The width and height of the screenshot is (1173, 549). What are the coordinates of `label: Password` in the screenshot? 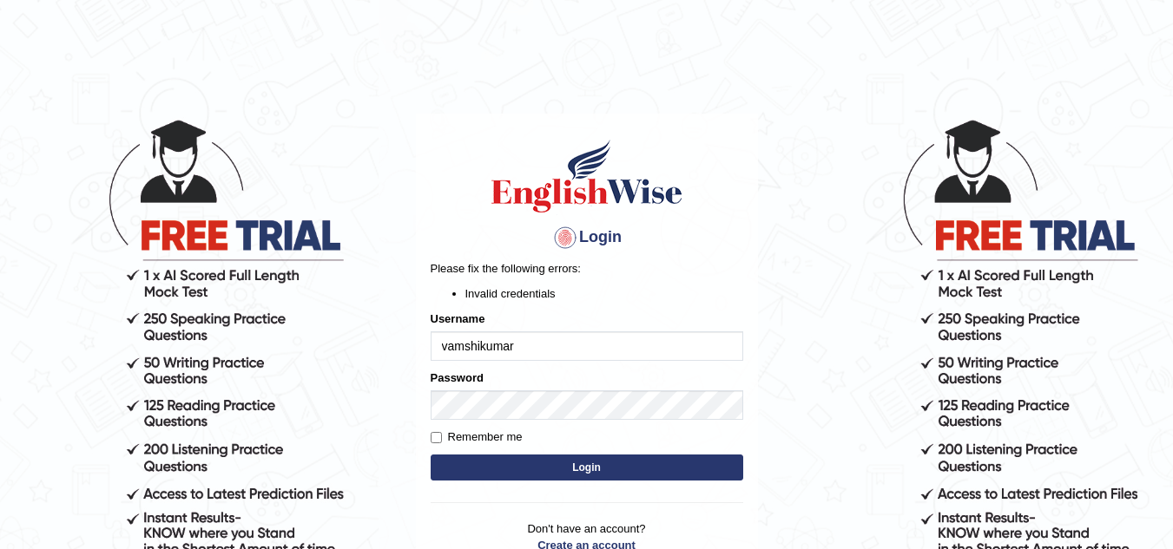 It's located at (457, 378).